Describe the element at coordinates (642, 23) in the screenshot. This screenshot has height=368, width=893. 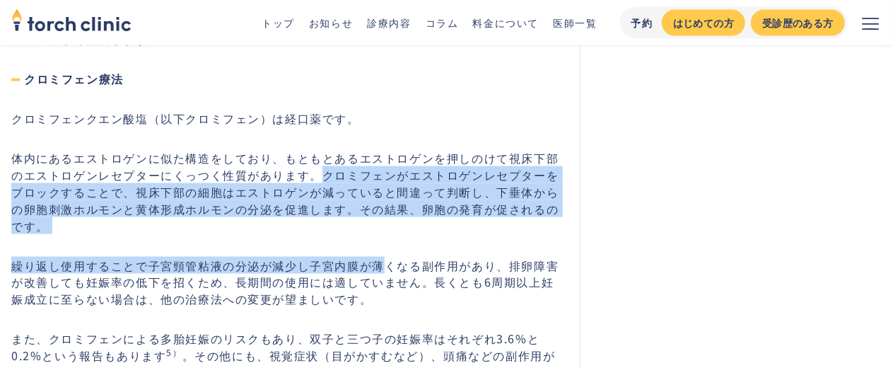
I see `div: 予約` at that location.